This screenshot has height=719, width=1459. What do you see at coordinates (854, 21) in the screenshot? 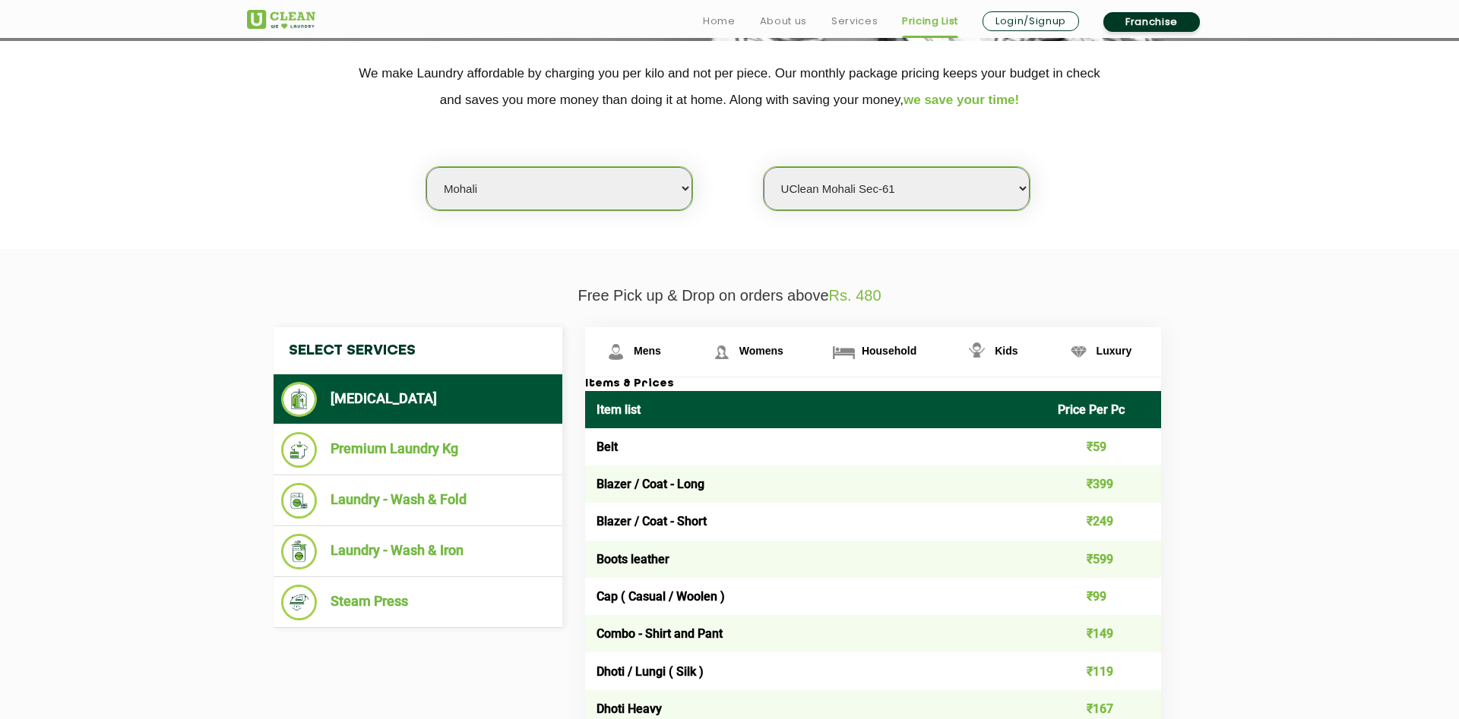
I see `a: Services` at bounding box center [854, 21].